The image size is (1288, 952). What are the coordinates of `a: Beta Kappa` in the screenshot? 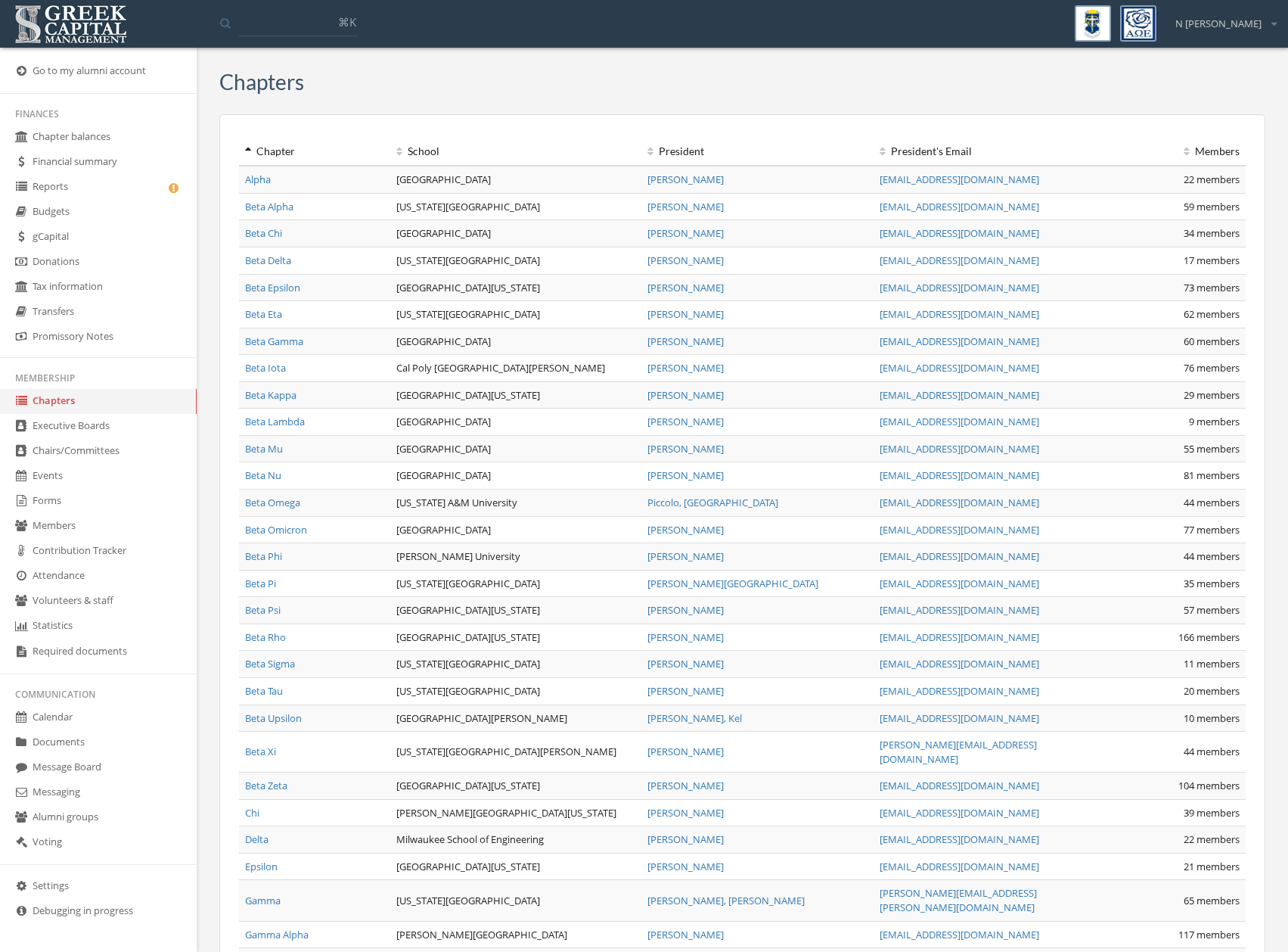 It's located at (270, 395).